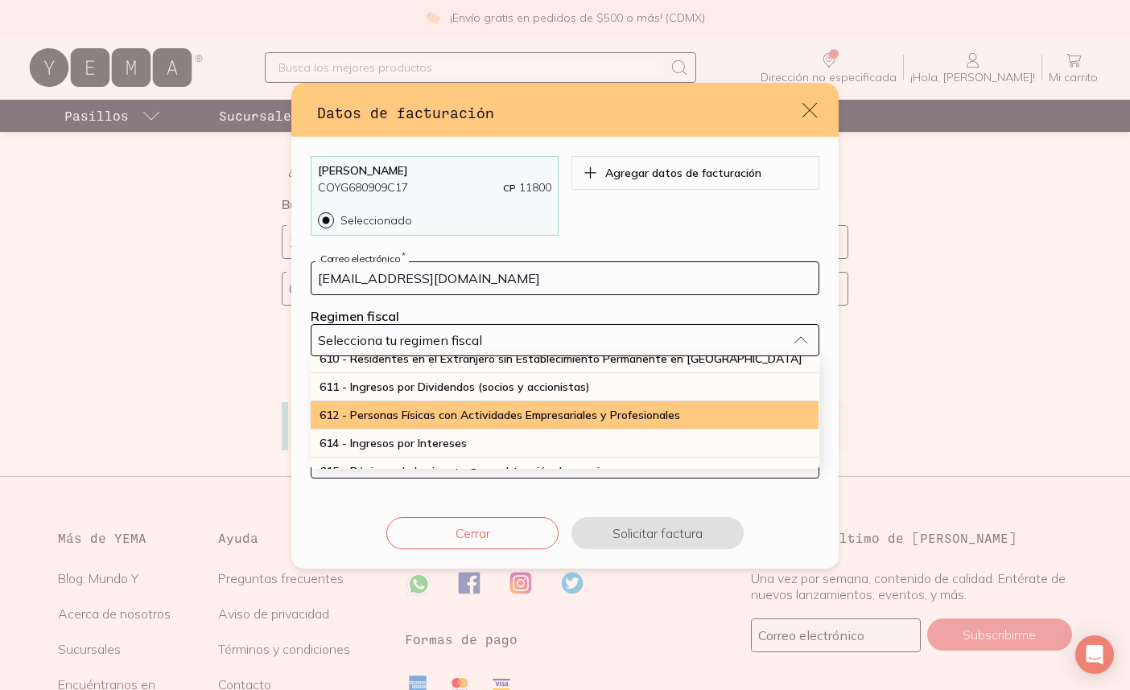  I want to click on button: Selecciona tu regimen fiscal, so click(565, 340).